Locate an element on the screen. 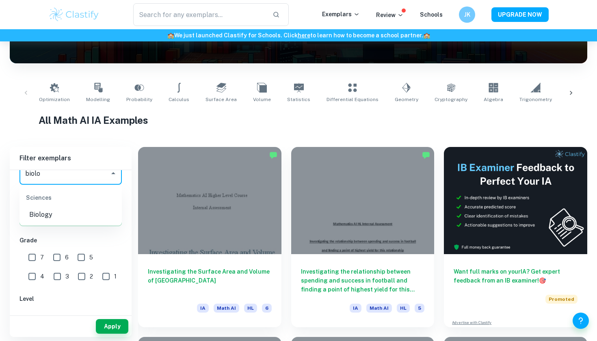 Image resolution: width=597 pixels, height=341 pixels. img: Clastify logo is located at coordinates (74, 15).